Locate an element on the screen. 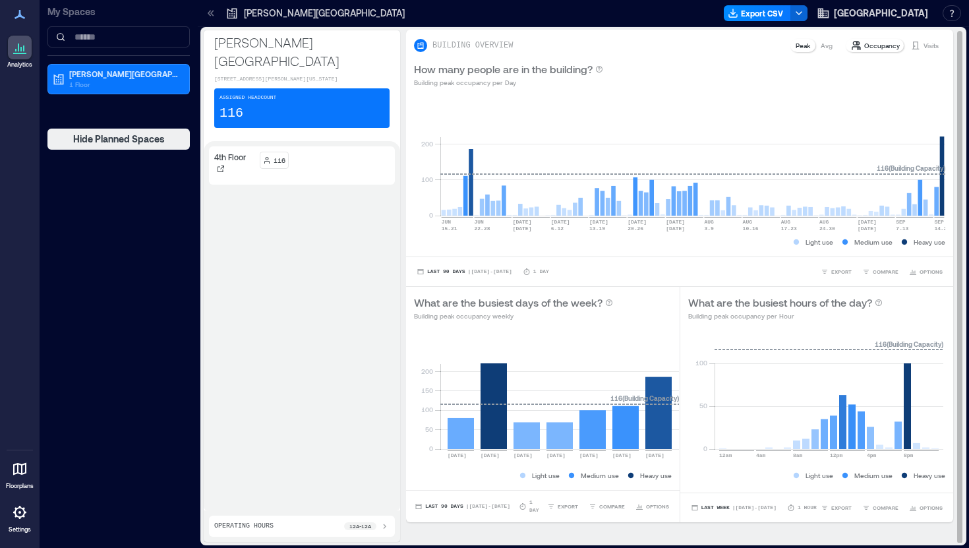  text: 13-19 is located at coordinates (597, 228).